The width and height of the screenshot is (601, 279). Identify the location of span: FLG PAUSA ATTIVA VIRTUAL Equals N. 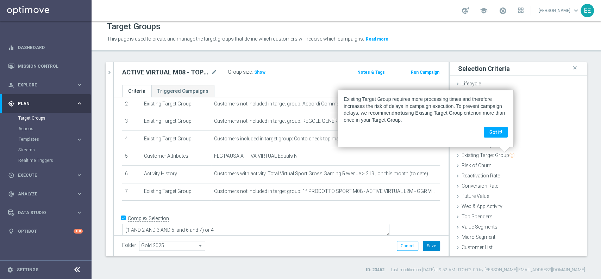
(256, 156).